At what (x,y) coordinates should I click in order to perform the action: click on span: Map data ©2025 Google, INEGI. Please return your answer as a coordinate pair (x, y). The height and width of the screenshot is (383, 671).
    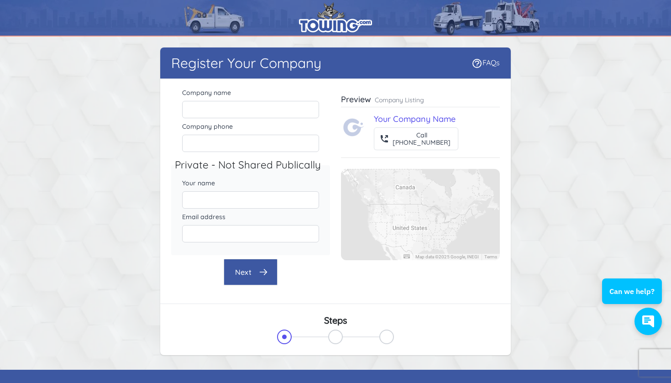
    Looking at the image, I should click on (447, 257).